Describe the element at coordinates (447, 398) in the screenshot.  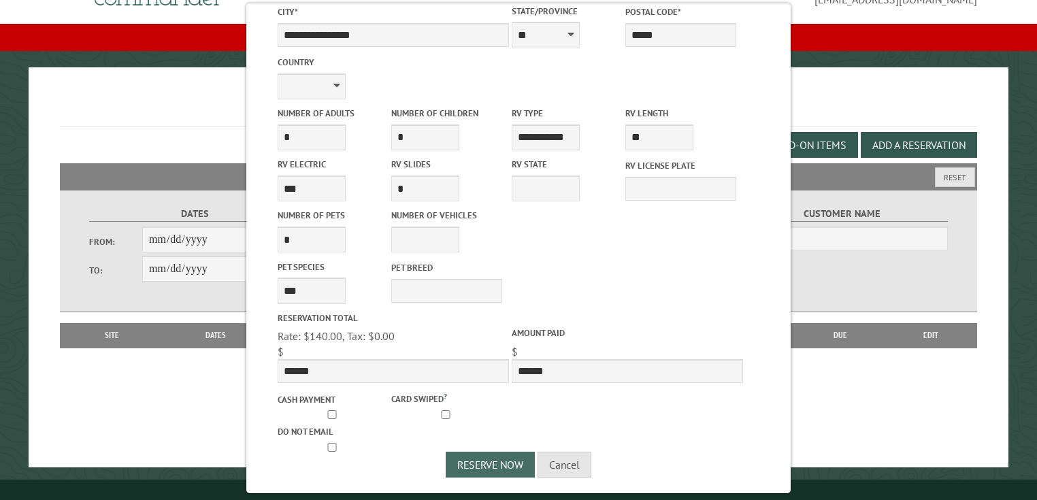
I see `label: Card swiped` at that location.